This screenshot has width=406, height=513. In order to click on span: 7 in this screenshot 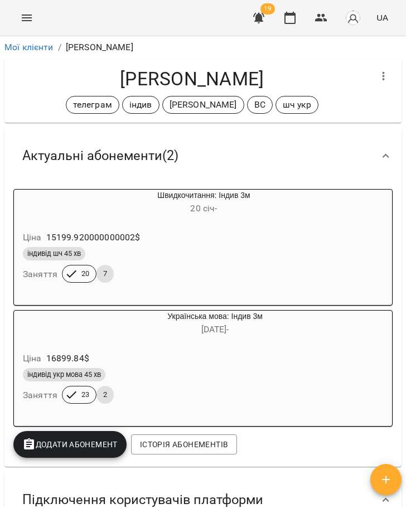, I will do `click(105, 274)`.